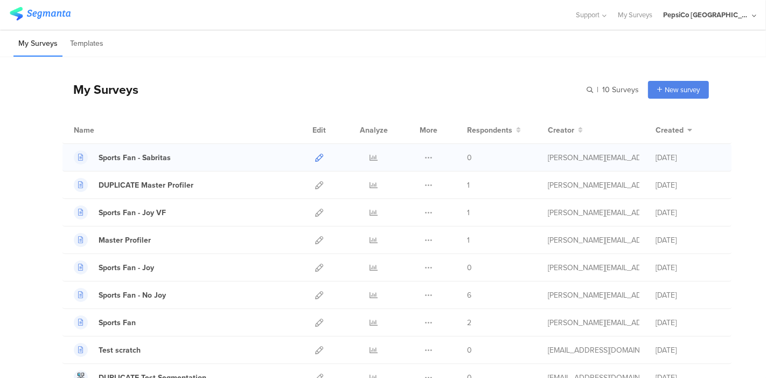 This screenshot has width=766, height=378. I want to click on div: My Surveys, so click(100, 89).